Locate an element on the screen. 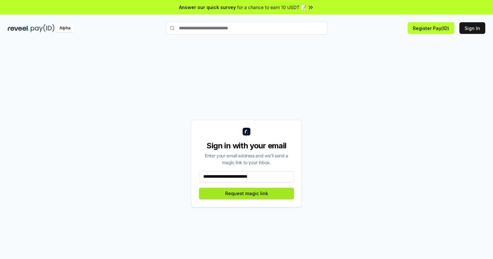  button: Request magic link is located at coordinates (246, 194).